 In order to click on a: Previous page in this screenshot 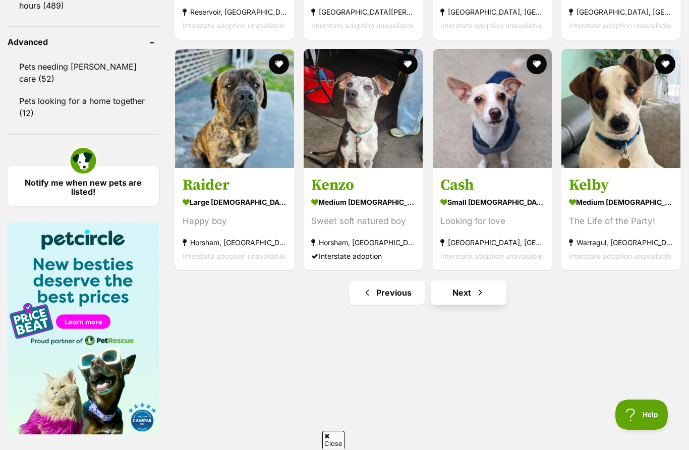, I will do `click(387, 293)`.